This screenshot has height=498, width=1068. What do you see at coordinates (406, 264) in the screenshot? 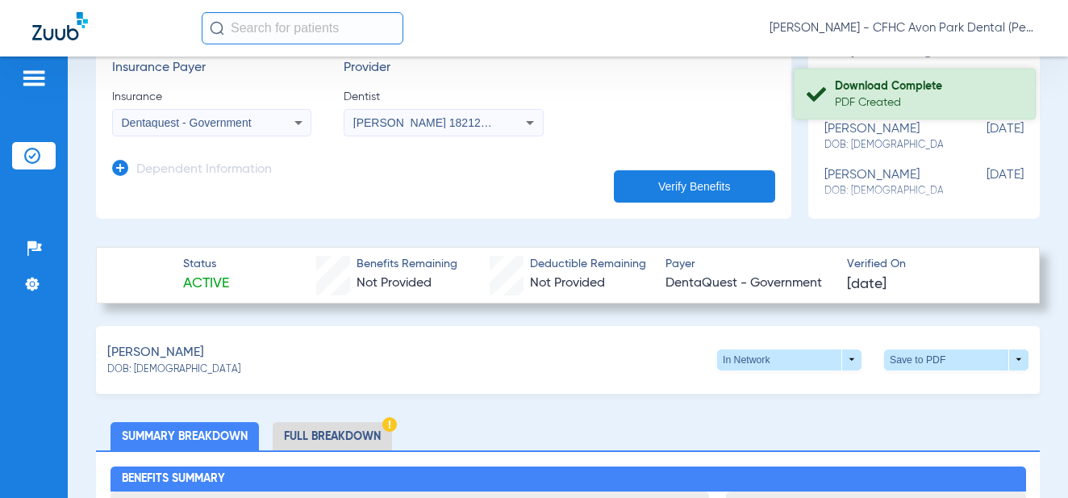
I see `span: Benefits Remaining` at bounding box center [406, 264].